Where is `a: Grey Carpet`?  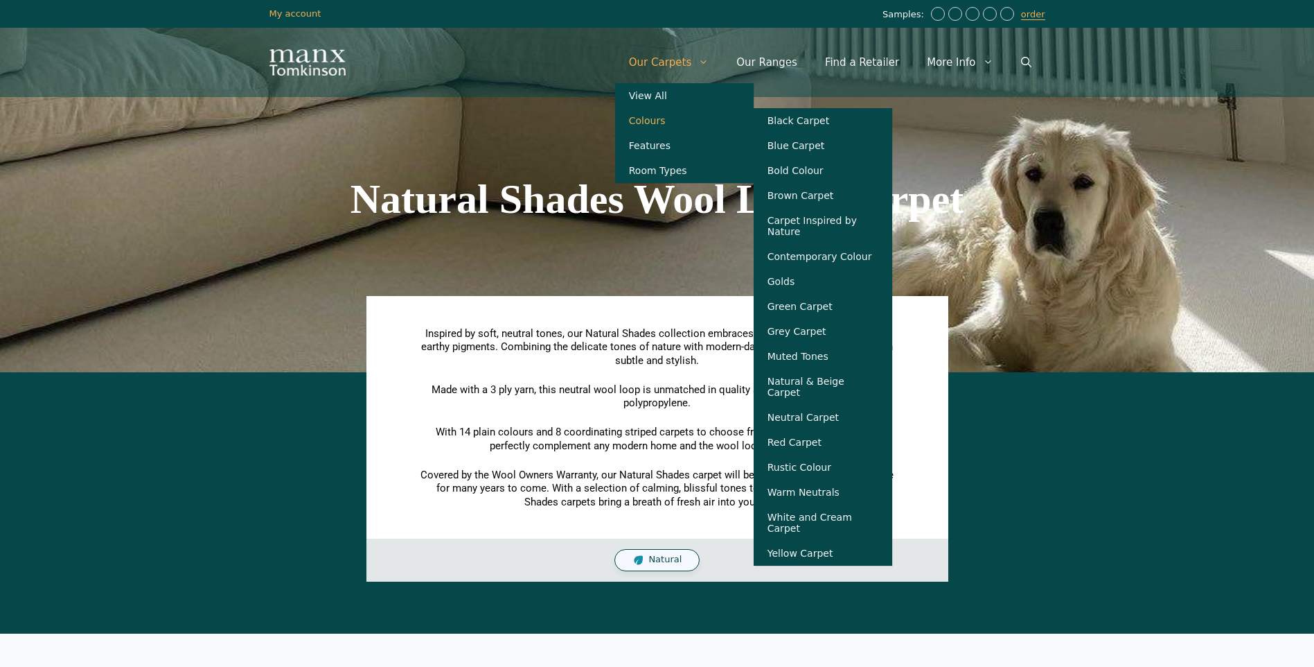
a: Grey Carpet is located at coordinates (823, 331).